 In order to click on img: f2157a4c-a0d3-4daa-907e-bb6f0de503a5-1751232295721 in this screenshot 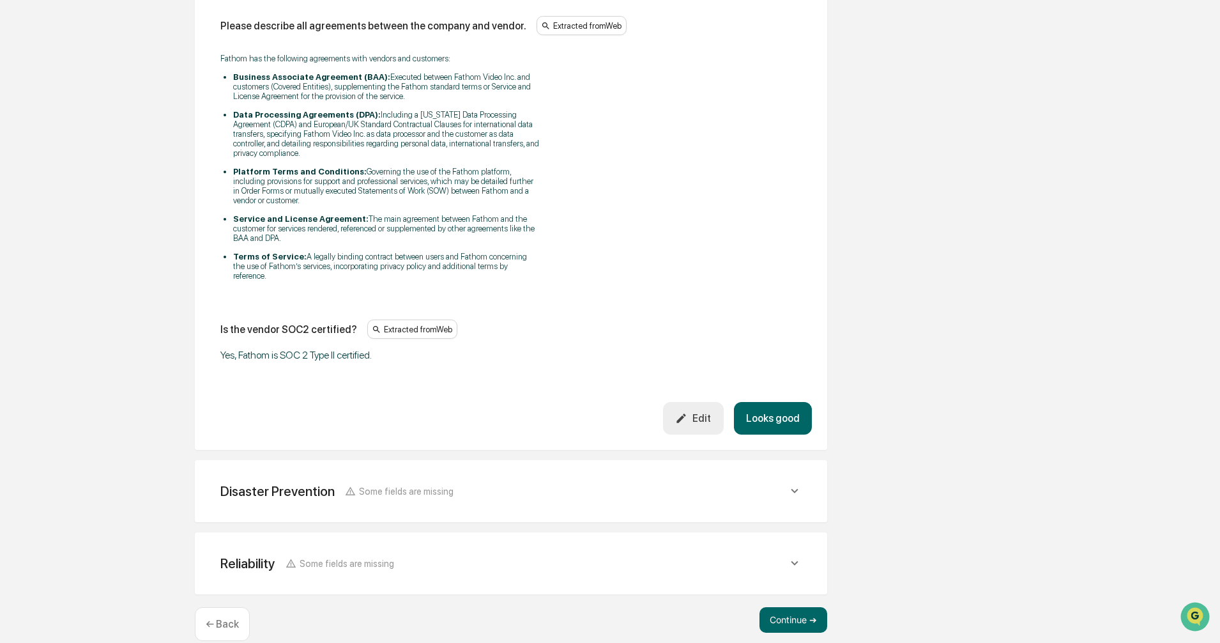, I will do `click(16, 16)`.